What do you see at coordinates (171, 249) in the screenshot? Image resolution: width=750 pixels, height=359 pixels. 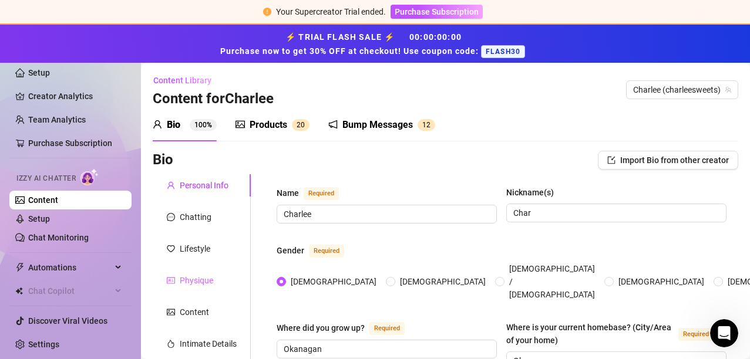 I see `span: heart` at bounding box center [171, 249].